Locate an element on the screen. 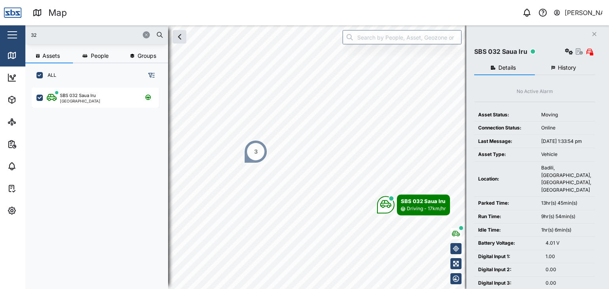  div: Digital Input 3: is located at coordinates (508, 283).